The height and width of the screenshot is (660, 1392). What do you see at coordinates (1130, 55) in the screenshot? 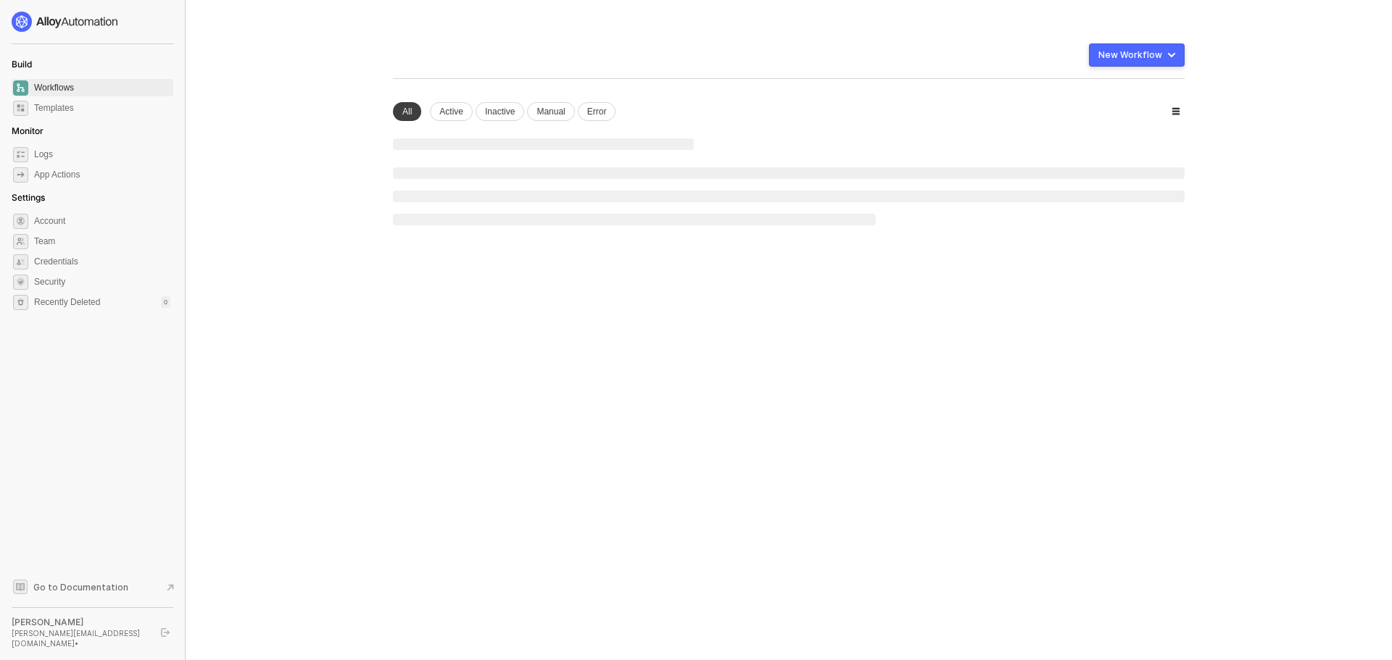
I see `div: New Workflow` at bounding box center [1130, 55].